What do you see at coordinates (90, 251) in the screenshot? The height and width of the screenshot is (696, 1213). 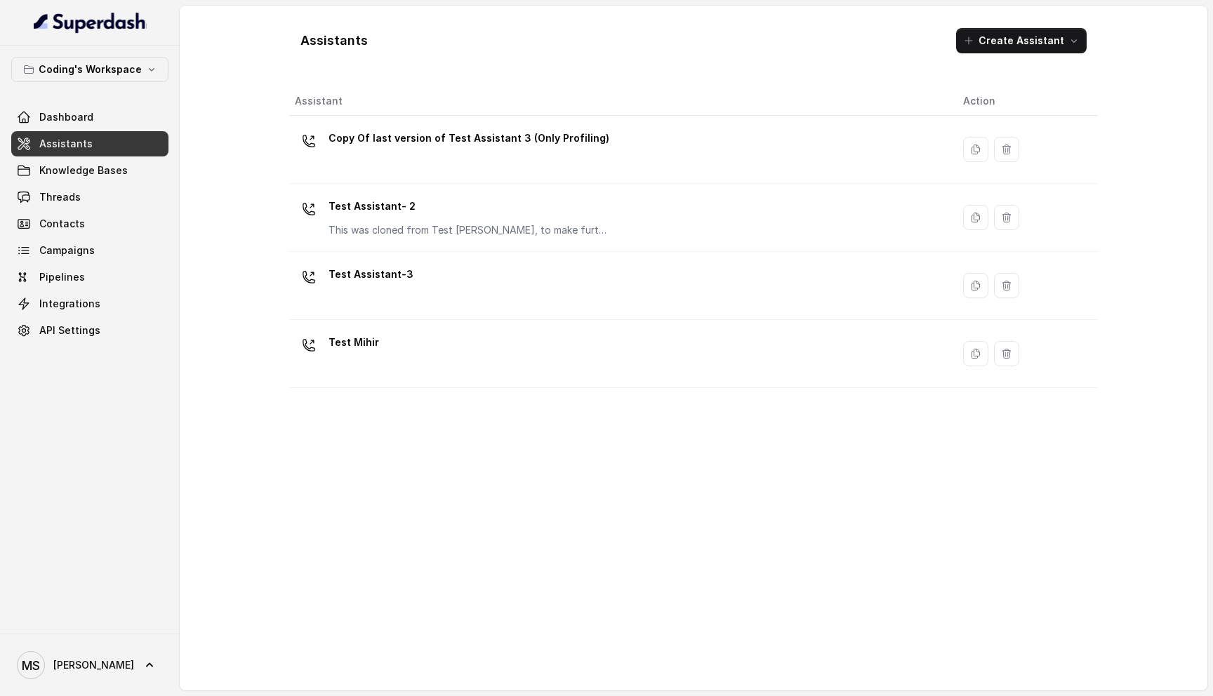 I see `a: Campaigns` at bounding box center [90, 251].